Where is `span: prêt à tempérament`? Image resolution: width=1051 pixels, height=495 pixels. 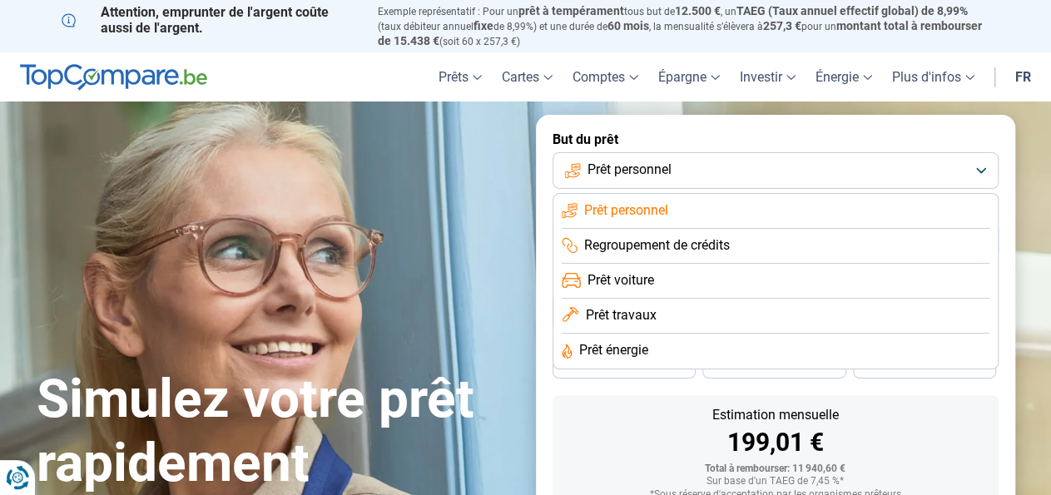 span: prêt à tempérament is located at coordinates (571, 11).